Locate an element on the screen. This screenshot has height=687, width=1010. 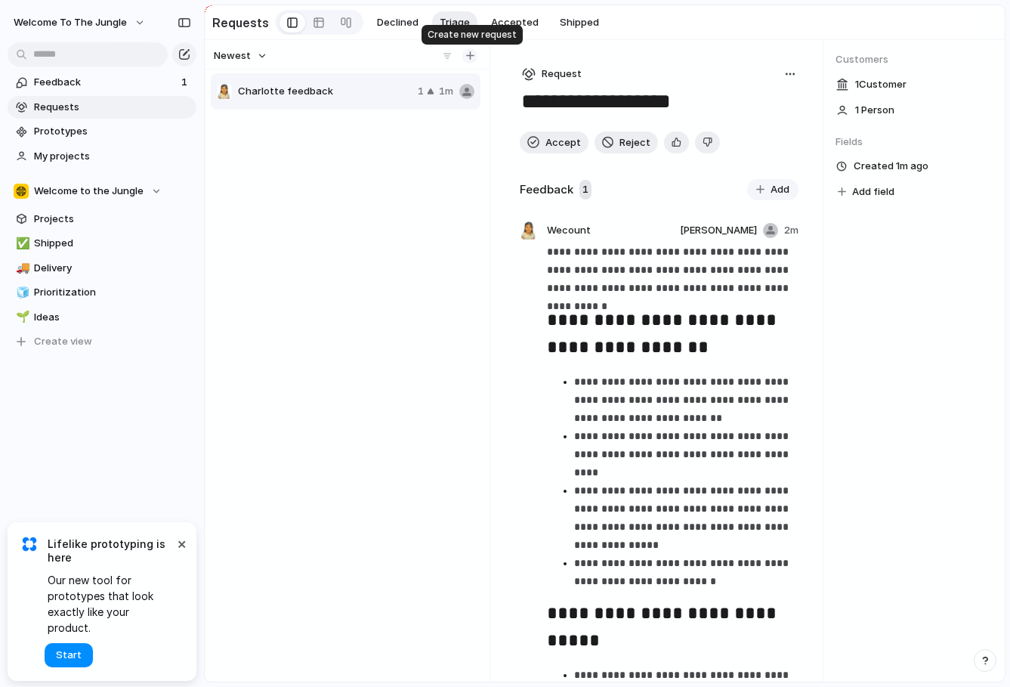
a: 🚚Delivery is located at coordinates (102, 268).